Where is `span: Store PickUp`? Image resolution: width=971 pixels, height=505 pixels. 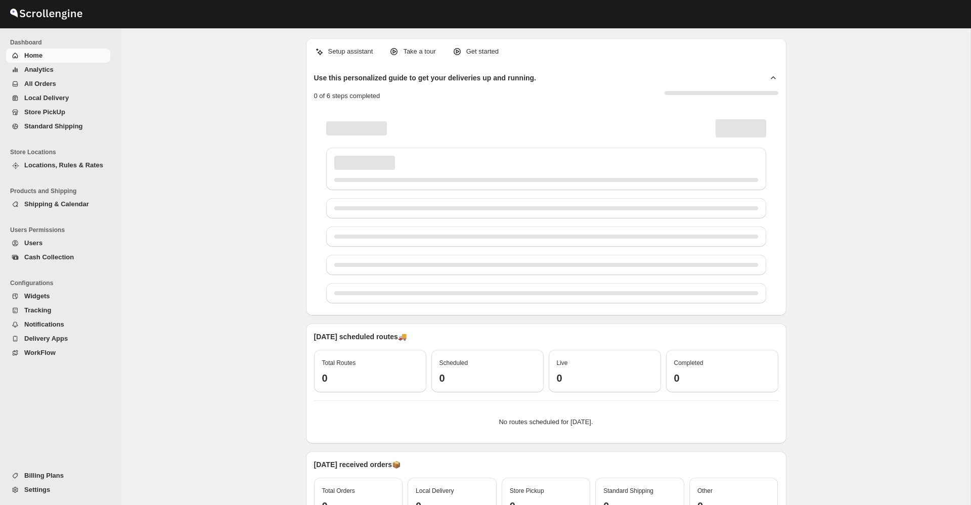 span: Store PickUp is located at coordinates (45, 112).